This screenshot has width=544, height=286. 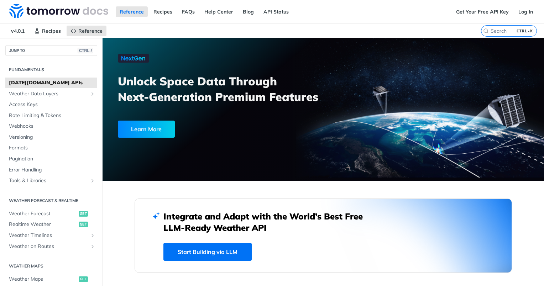 What do you see at coordinates (51, 51) in the screenshot?
I see `button: JUMP TOCTRL-/` at bounding box center [51, 51].